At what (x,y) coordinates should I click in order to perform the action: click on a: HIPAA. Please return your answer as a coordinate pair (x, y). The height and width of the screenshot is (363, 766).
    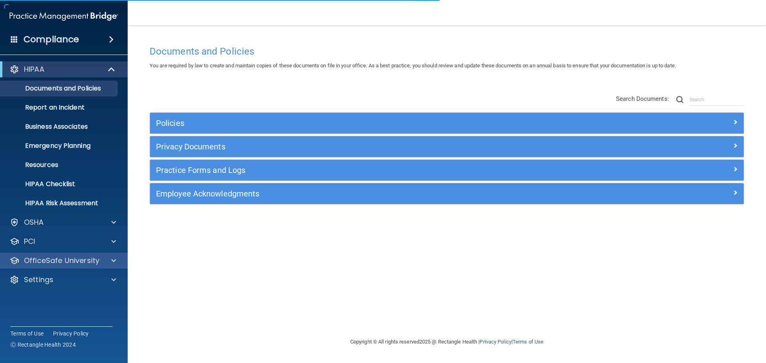
    Looking at the image, I should click on (63, 69).